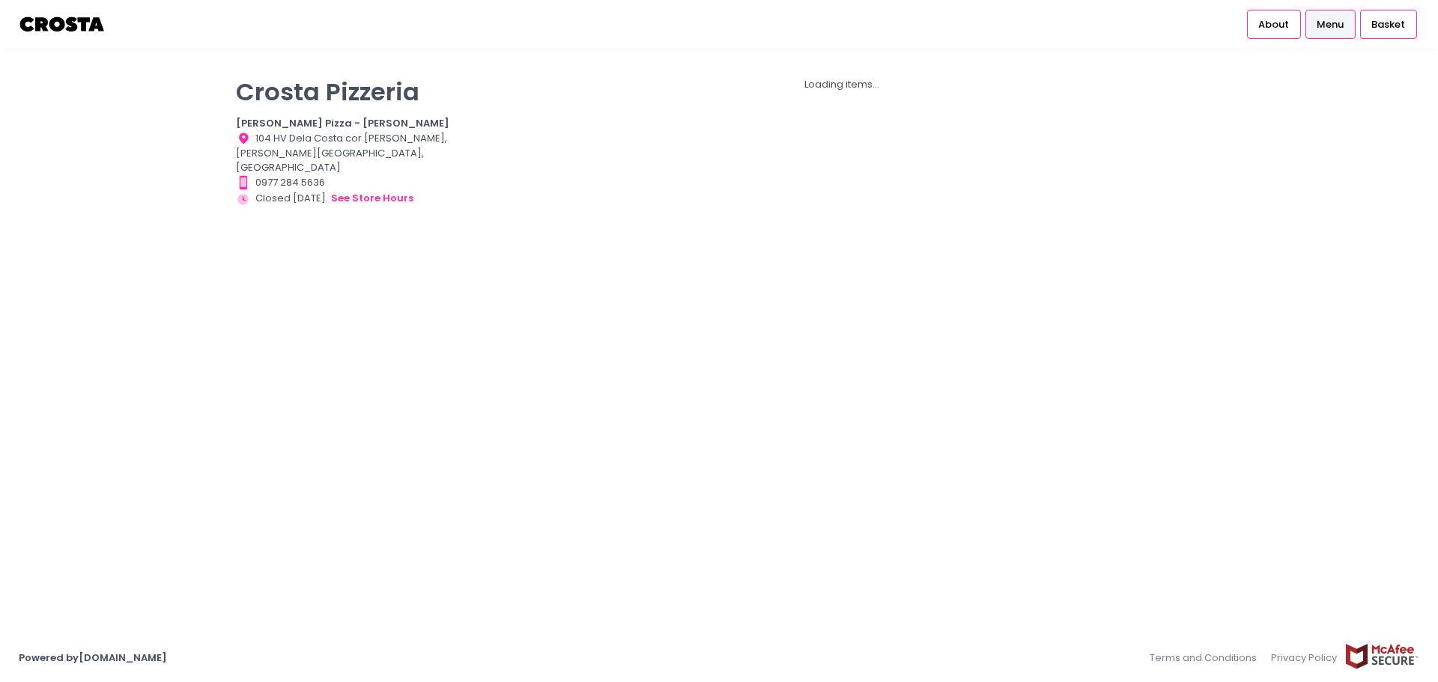  I want to click on button: see store hours, so click(372, 198).